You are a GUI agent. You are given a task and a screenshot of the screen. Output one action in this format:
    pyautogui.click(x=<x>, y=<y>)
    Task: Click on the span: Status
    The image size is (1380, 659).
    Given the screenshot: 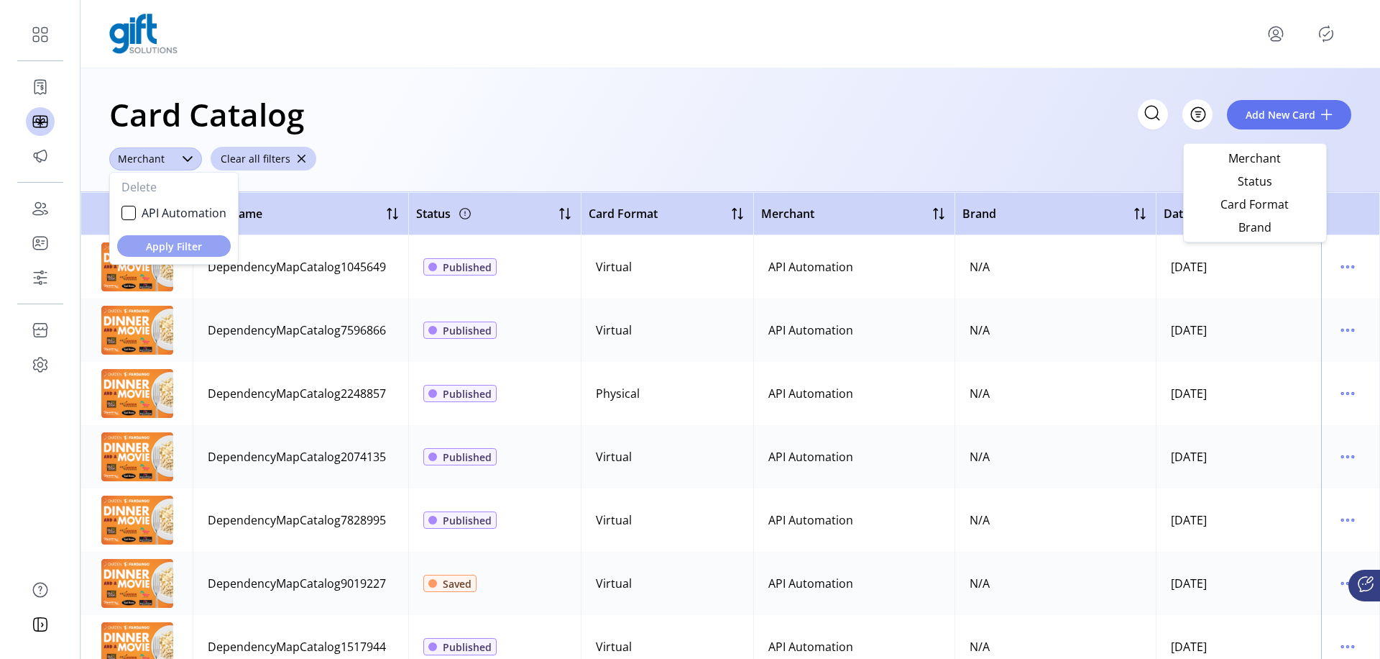 What is the action you would take?
    pyautogui.click(x=1255, y=181)
    